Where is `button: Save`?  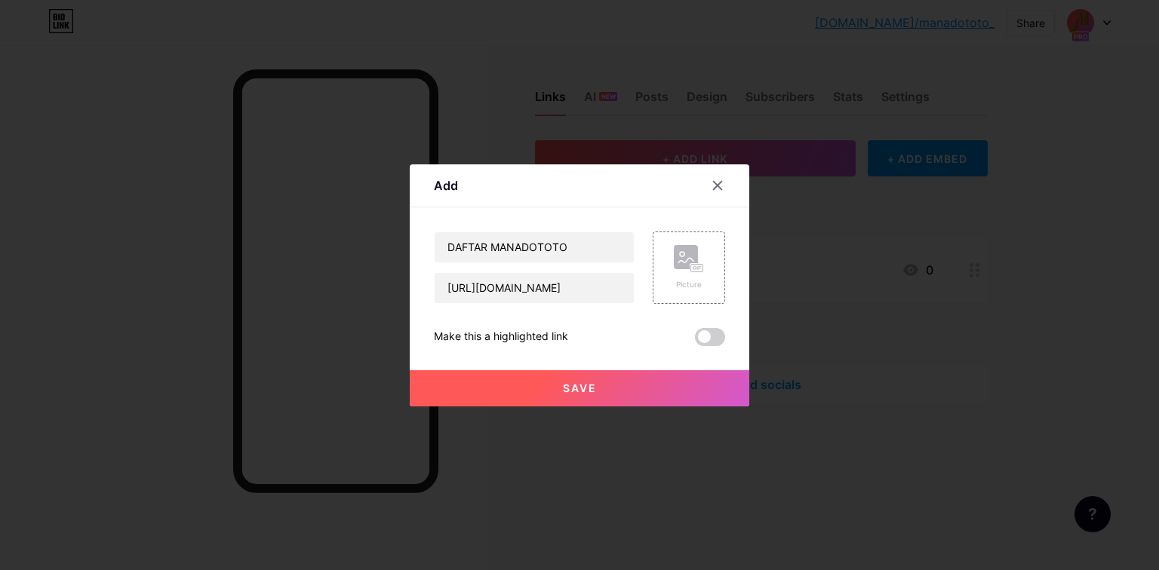
button: Save is located at coordinates (580, 389).